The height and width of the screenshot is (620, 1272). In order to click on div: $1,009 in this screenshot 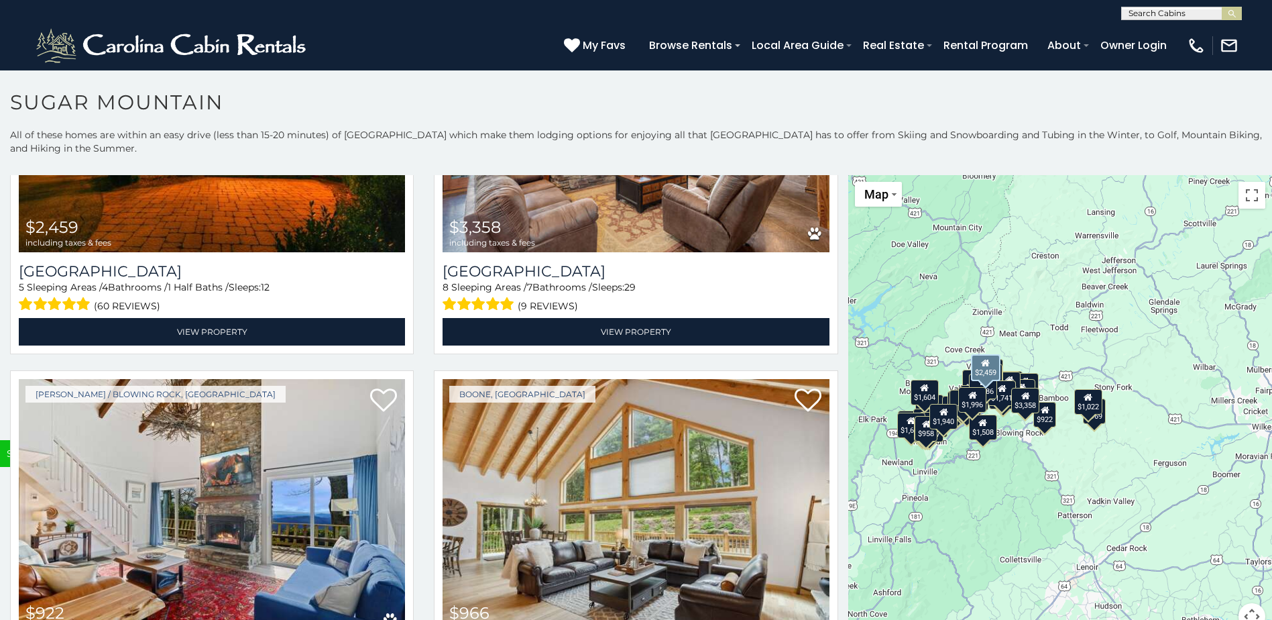, I will do `click(1008, 384)`.